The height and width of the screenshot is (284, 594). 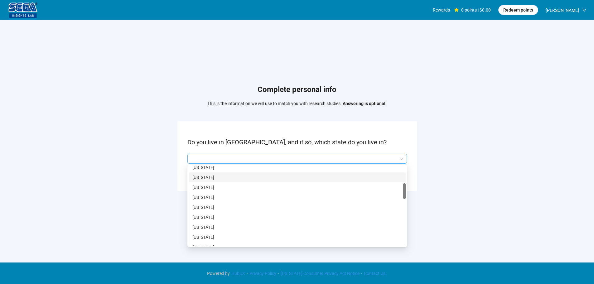 I want to click on span: star, so click(x=457, y=10).